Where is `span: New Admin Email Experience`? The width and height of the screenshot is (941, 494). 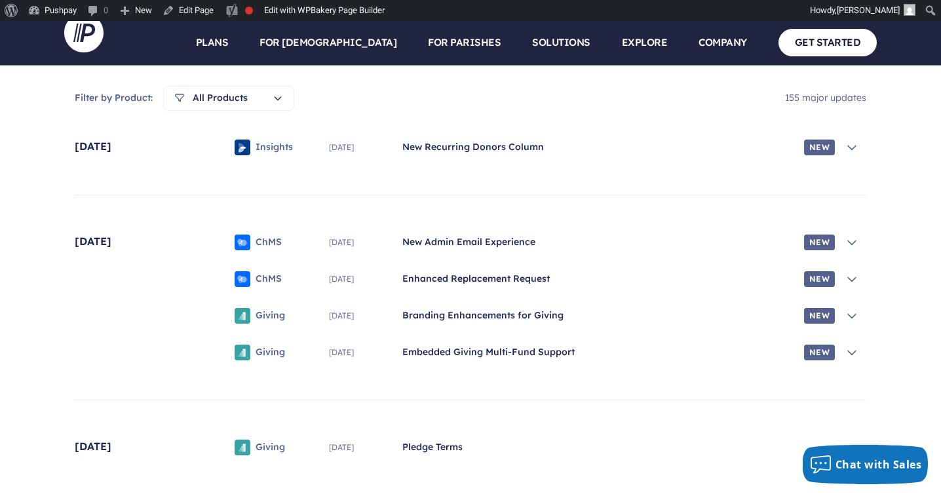 span: New Admin Email Experience is located at coordinates (600, 242).